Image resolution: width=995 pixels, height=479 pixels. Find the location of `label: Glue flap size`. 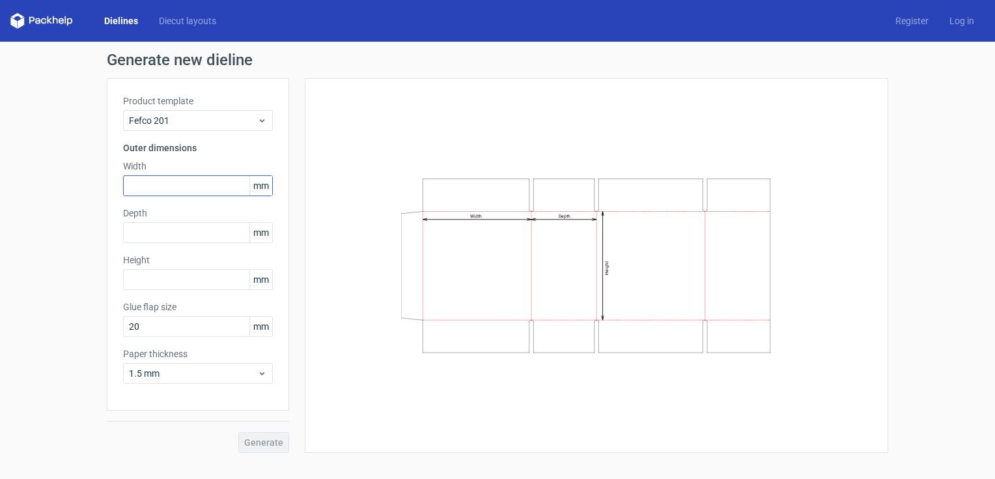

label: Glue flap size is located at coordinates (198, 307).